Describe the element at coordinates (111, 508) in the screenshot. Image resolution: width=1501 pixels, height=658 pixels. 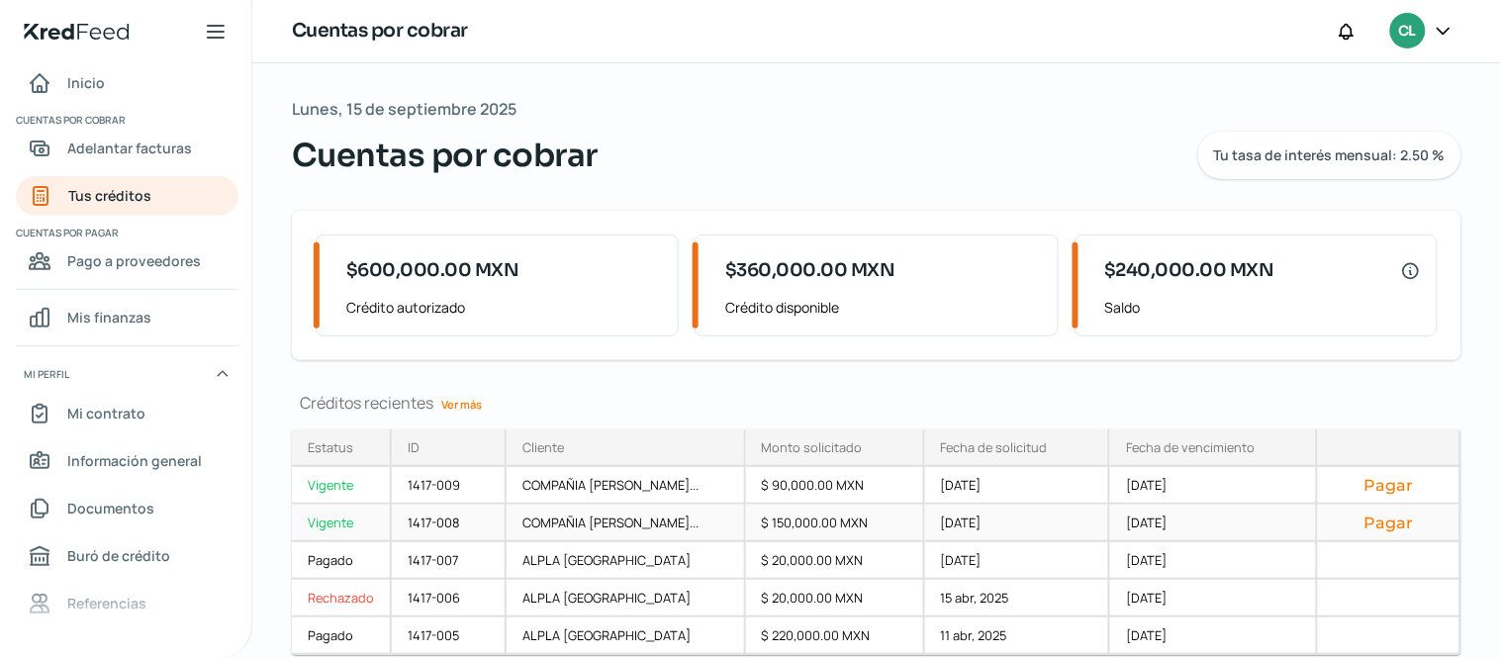
I see `span: Documentos` at that location.